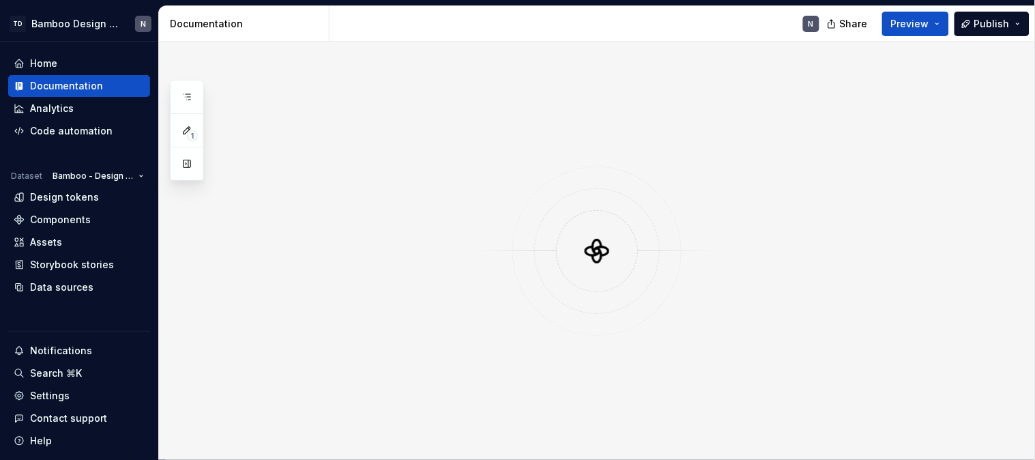 The image size is (1035, 460). Describe the element at coordinates (916, 24) in the screenshot. I see `button: Preview` at that location.